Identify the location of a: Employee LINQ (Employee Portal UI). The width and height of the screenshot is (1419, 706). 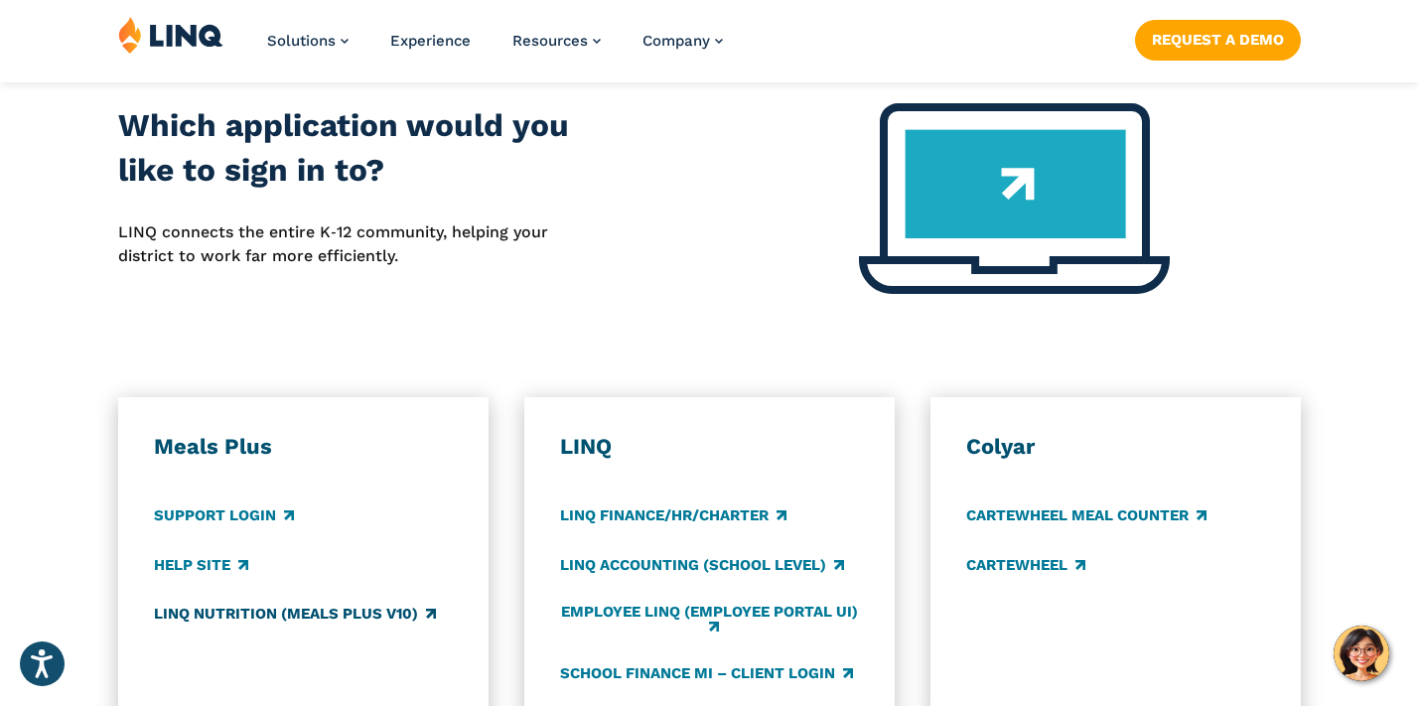
(709, 618).